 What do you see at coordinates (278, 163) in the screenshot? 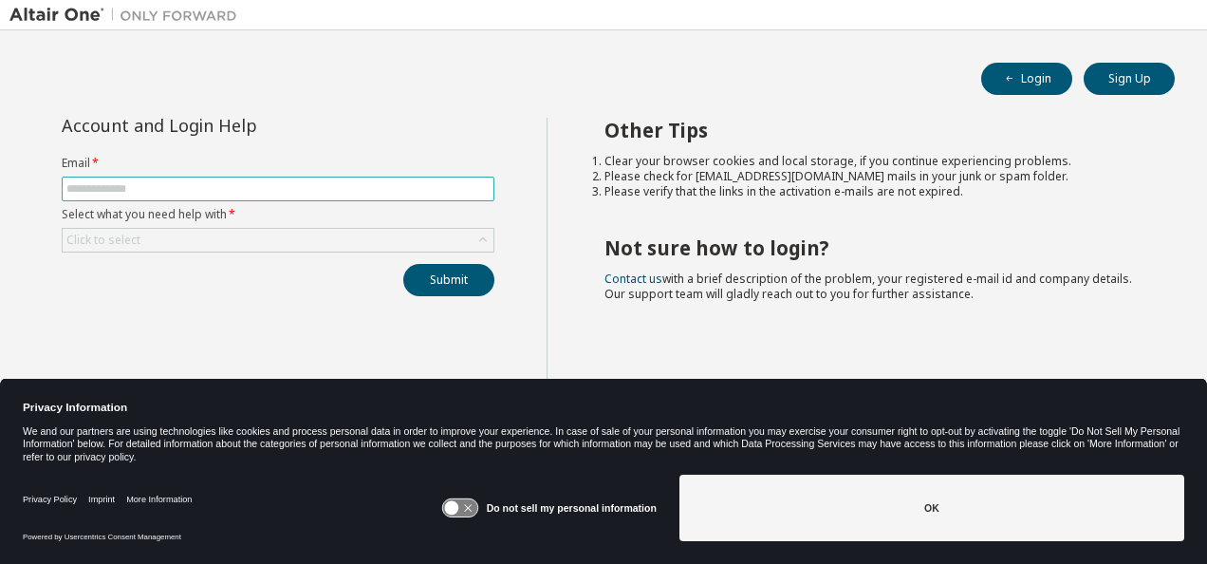
I see `label: Email` at bounding box center [278, 163].